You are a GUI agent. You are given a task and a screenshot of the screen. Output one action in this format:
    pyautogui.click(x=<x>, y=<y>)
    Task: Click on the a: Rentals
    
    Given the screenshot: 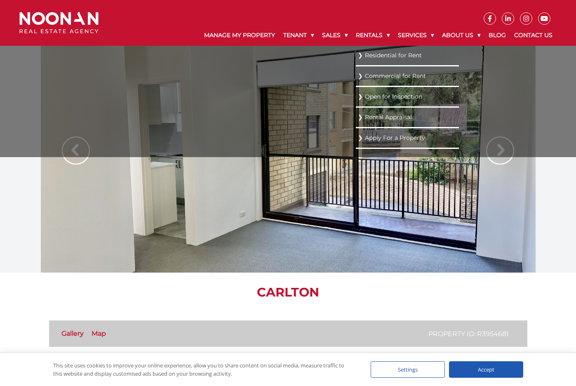 What is the action you would take?
    pyautogui.click(x=373, y=35)
    